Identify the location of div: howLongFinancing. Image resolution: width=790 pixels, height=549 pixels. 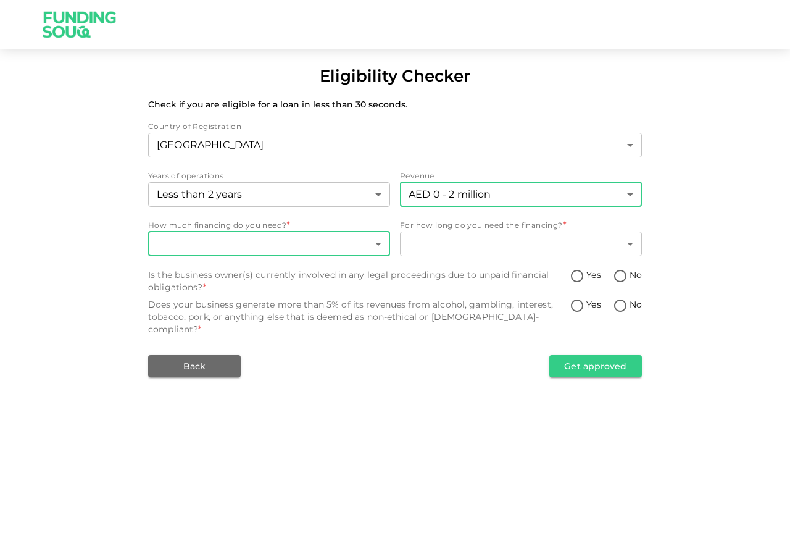
(521, 244).